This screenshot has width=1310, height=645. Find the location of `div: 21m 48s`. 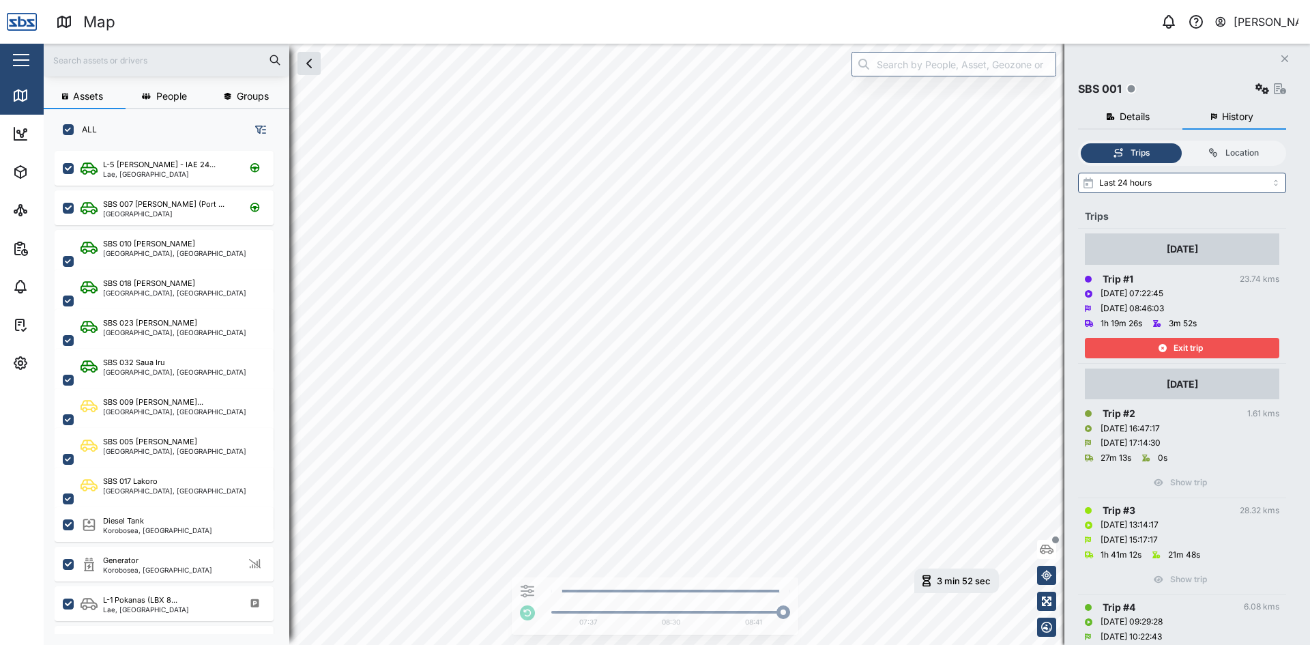

div: 21m 48s is located at coordinates (1184, 555).